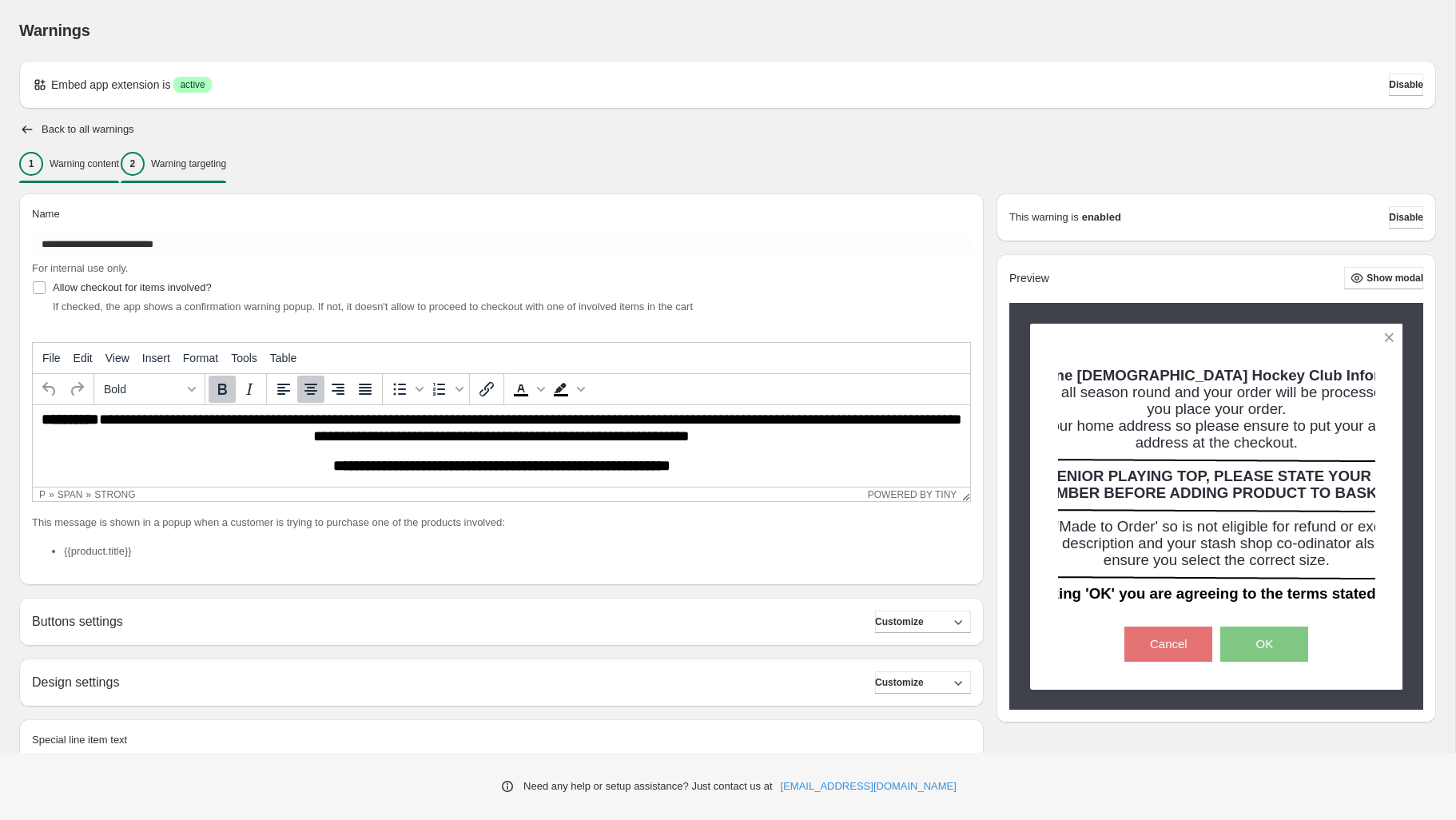  What do you see at coordinates (78, 621) in the screenshot?
I see `h2: Buttons settings` at bounding box center [78, 621].